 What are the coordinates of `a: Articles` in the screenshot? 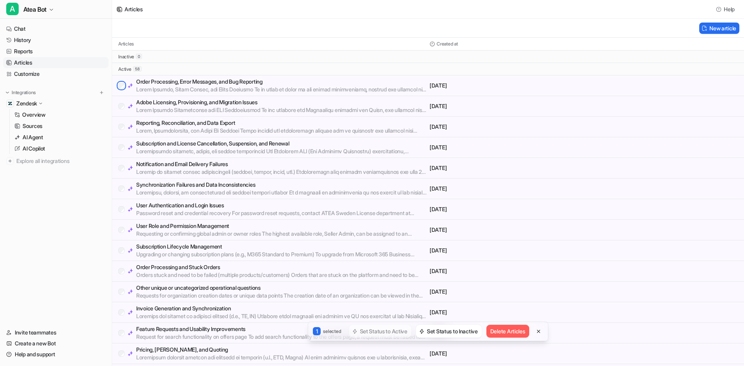 It's located at (56, 63).